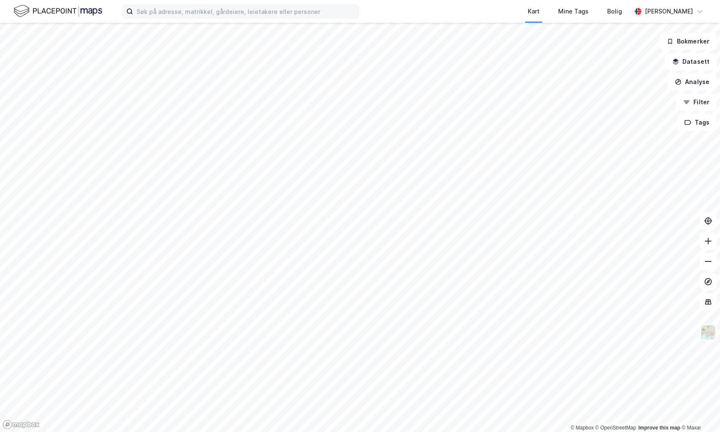 The width and height of the screenshot is (720, 432). I want to click on div: Kart, so click(534, 11).